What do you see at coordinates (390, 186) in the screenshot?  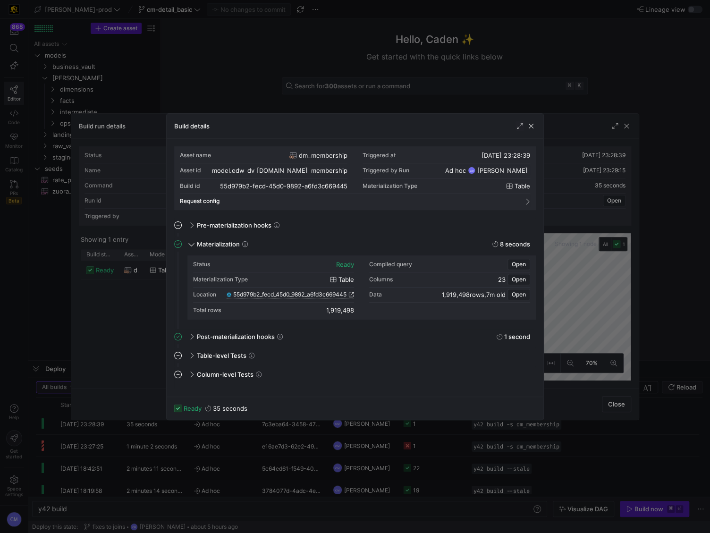 I see `span: Materialization Type` at bounding box center [390, 186].